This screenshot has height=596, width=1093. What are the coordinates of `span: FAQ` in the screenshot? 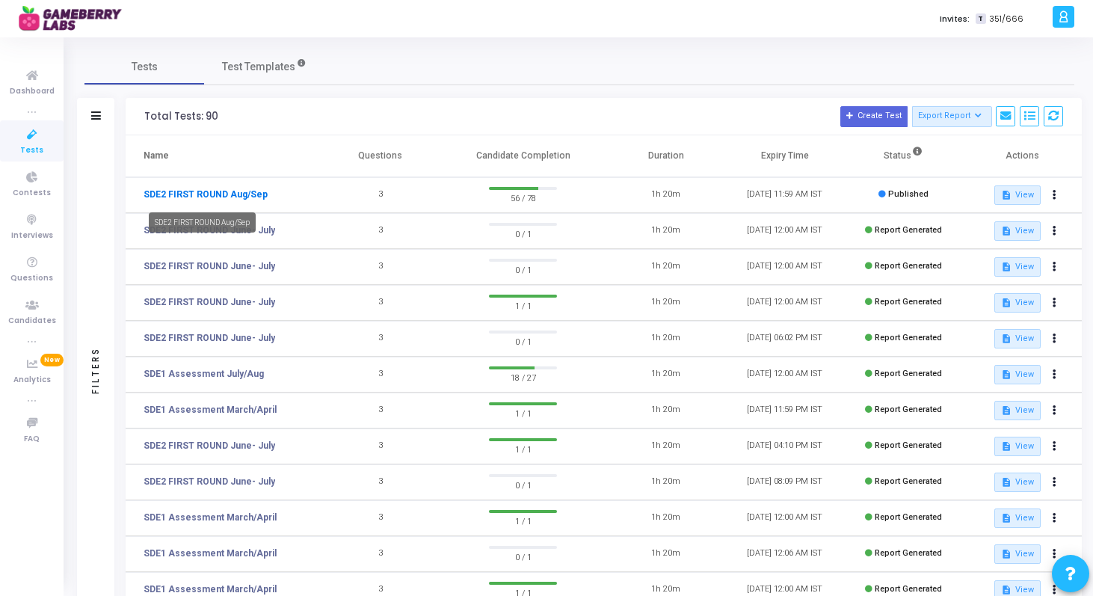 It's located at (31, 439).